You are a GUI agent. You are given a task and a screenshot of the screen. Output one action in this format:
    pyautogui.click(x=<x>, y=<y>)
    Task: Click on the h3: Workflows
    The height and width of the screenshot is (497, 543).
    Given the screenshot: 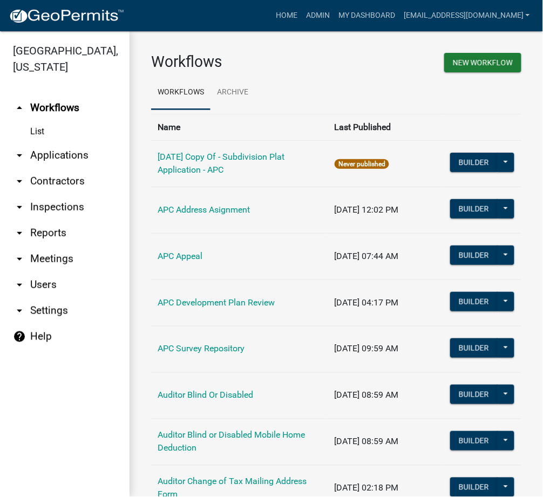 What is the action you would take?
    pyautogui.click(x=240, y=62)
    